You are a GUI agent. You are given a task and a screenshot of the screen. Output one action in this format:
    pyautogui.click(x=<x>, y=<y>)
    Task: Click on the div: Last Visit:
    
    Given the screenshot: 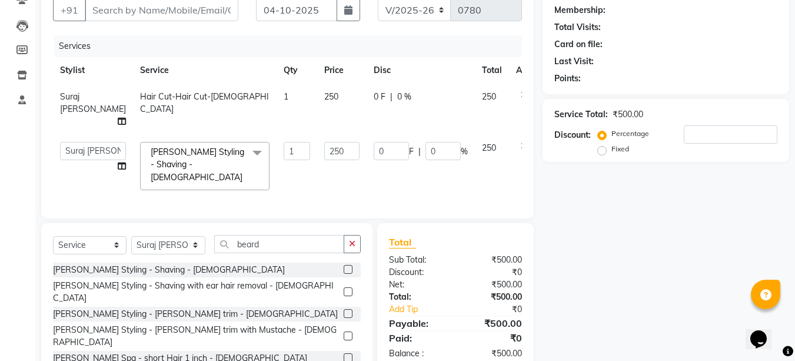 What is the action you would take?
    pyautogui.click(x=574, y=61)
    